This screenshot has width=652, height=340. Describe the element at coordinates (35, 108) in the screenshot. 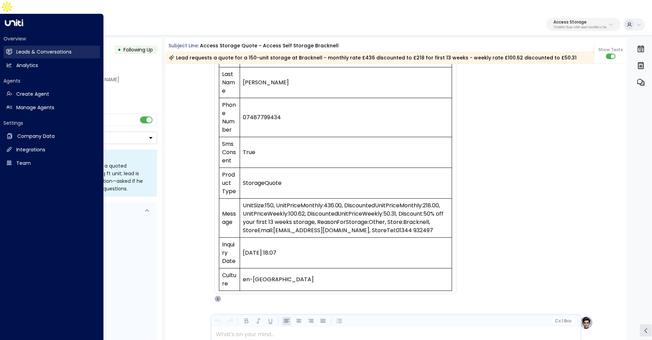

I see `h2: Manage Agents` at that location.